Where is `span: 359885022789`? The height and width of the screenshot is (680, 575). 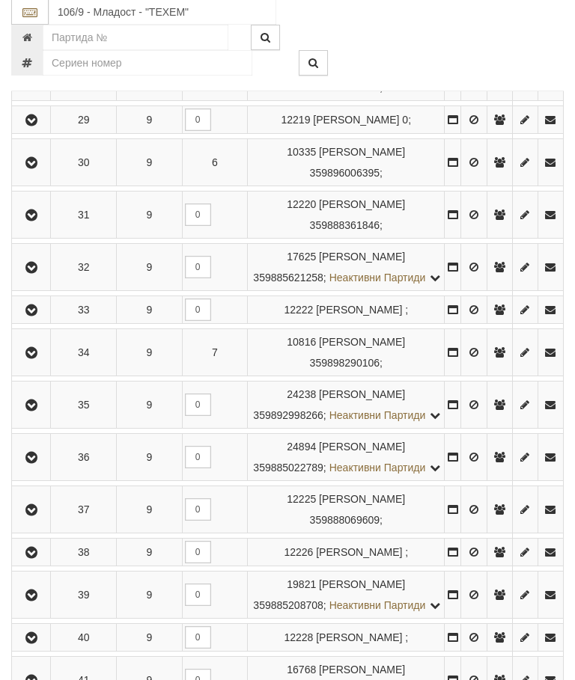
span: 359885022789 is located at coordinates (287, 468).